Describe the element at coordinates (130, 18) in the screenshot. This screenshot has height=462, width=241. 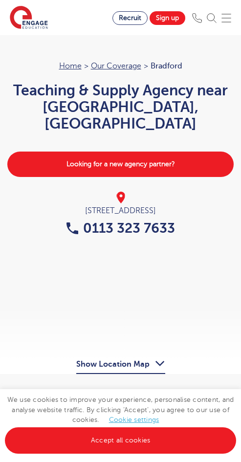
I see `a: Recruit` at that location.